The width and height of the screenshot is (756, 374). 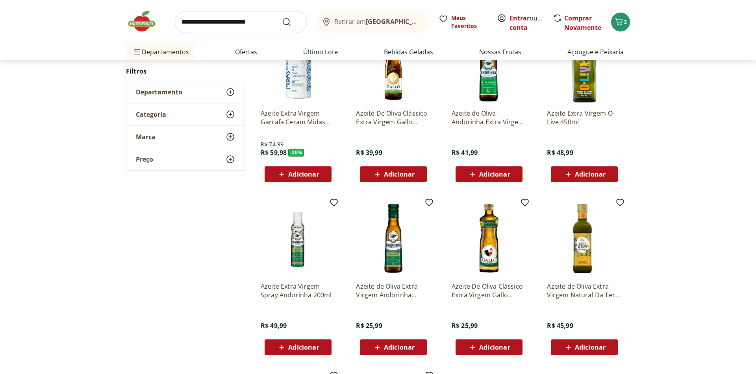 What do you see at coordinates (583, 23) in the screenshot?
I see `a: Comprar Novamente` at bounding box center [583, 23].